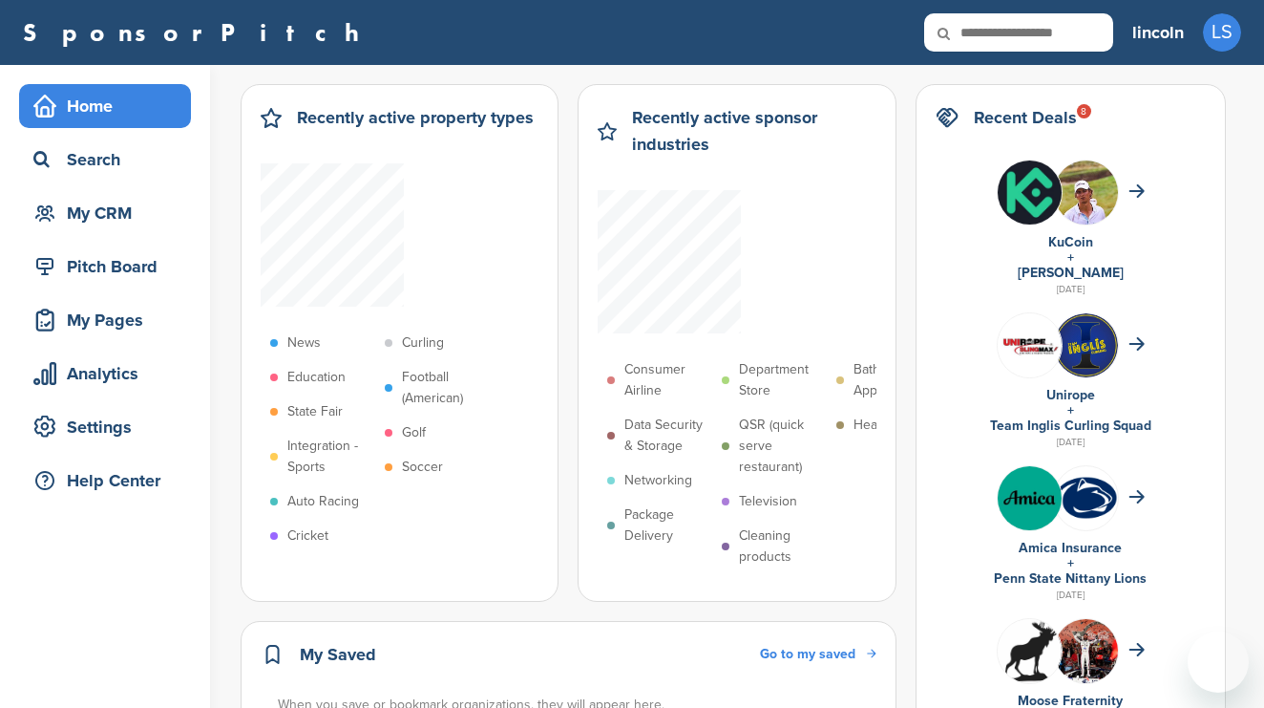  I want to click on p: Golf, so click(413, 433).